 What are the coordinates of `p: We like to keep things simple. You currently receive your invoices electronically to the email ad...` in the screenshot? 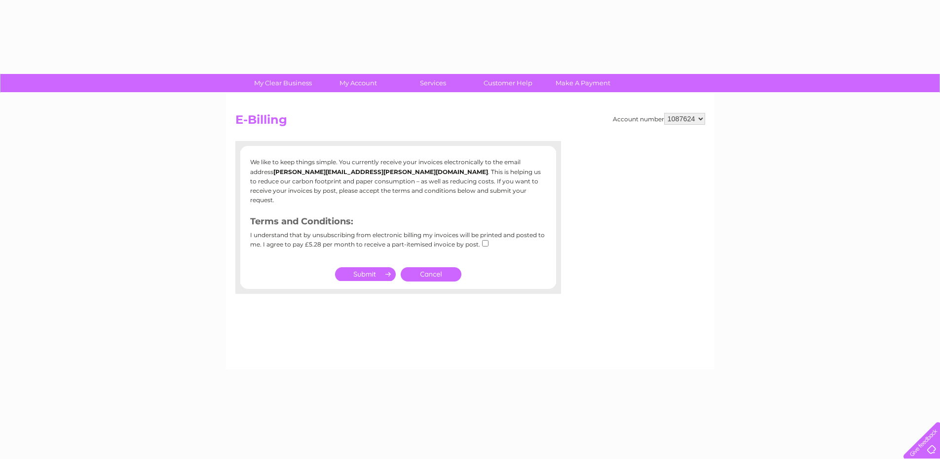 It's located at (398, 181).